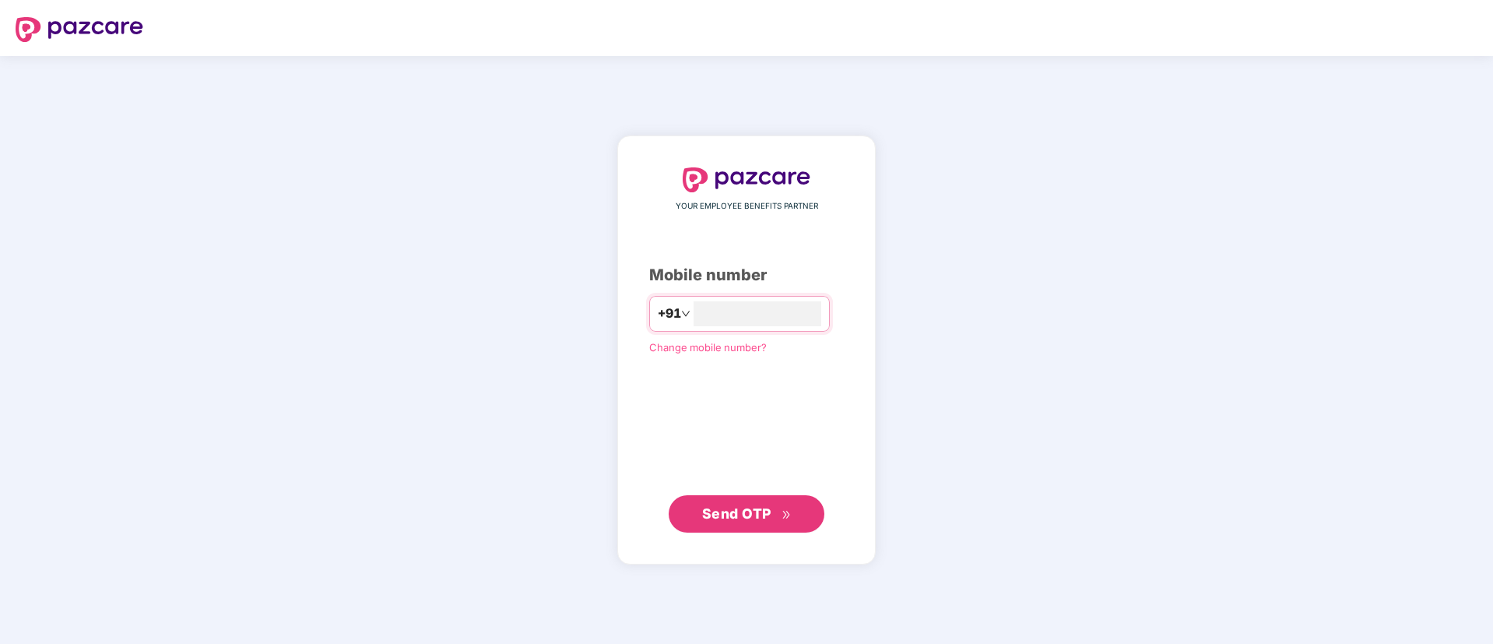  Describe the element at coordinates (708, 347) in the screenshot. I see `span: Change mobile number?` at that location.